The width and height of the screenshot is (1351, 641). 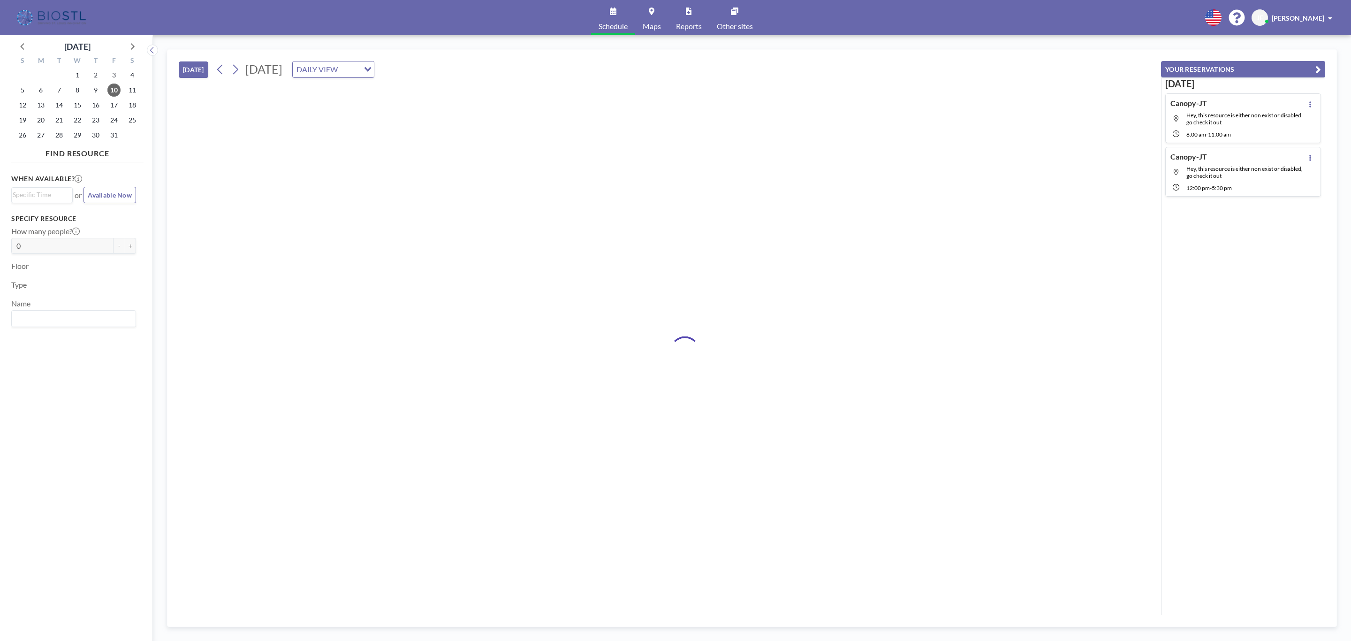 What do you see at coordinates (1219, 134) in the screenshot?
I see `span: 11:00 AM` at bounding box center [1219, 134].